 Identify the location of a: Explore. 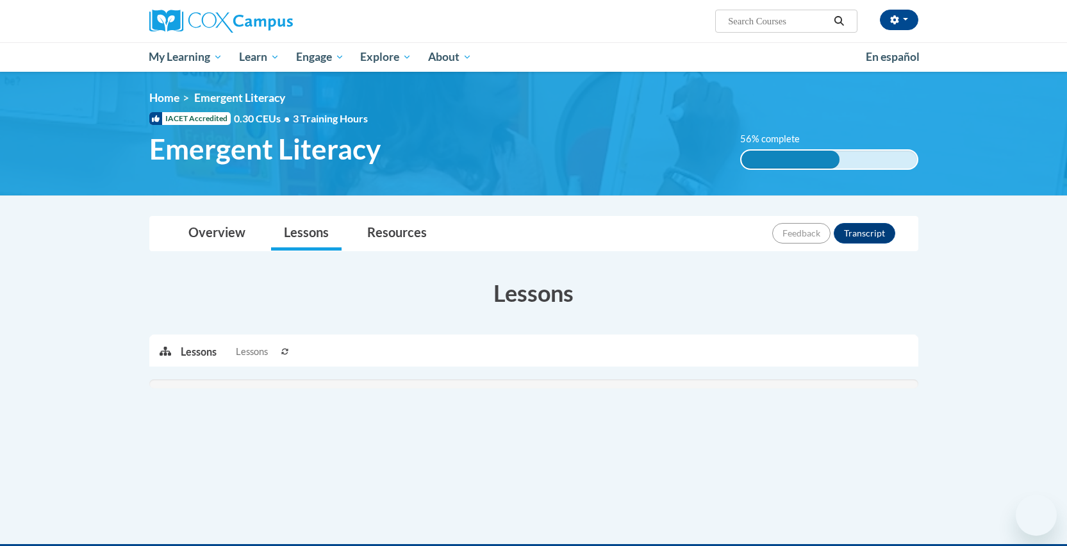
(386, 57).